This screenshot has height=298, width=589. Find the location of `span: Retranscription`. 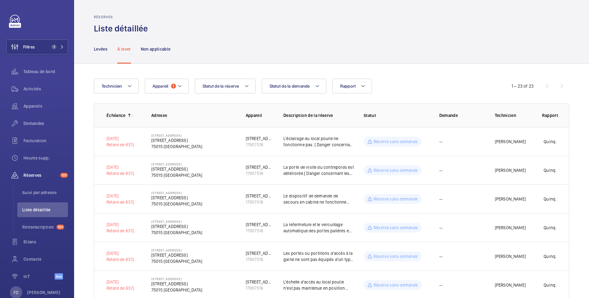

span: Retranscription is located at coordinates (38, 227).